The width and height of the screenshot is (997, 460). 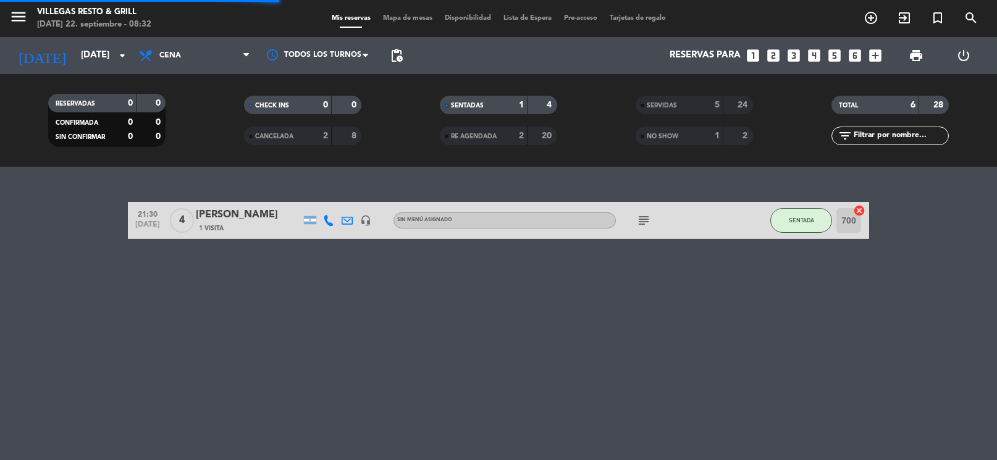 I want to click on span: RE AGENDADA, so click(x=474, y=137).